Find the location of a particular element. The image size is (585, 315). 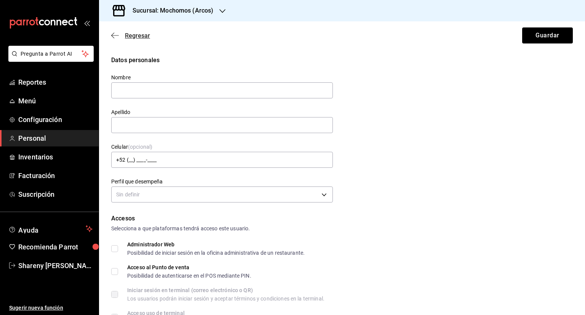

label: Celular is located at coordinates (222, 147).